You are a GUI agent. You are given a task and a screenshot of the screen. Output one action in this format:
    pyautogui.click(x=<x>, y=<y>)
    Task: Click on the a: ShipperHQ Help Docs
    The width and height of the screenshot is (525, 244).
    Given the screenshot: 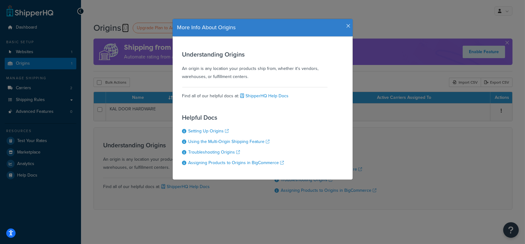 What is the action you would take?
    pyautogui.click(x=264, y=96)
    